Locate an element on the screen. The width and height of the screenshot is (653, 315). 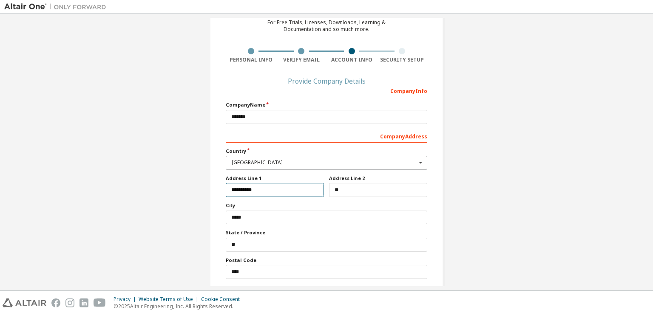
div: Cookie Consent is located at coordinates (223, 300).